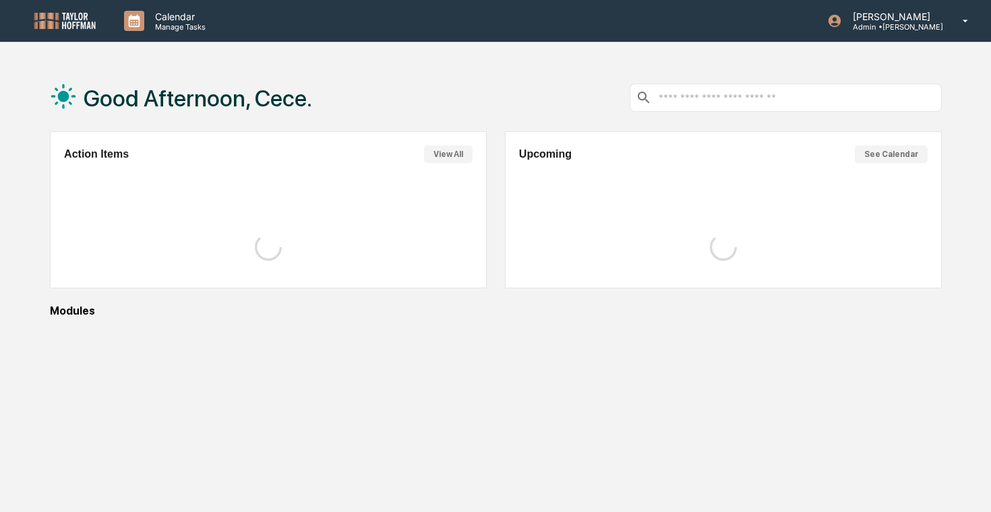 The height and width of the screenshot is (512, 991). Describe the element at coordinates (891, 154) in the screenshot. I see `button: See Calendar` at that location.